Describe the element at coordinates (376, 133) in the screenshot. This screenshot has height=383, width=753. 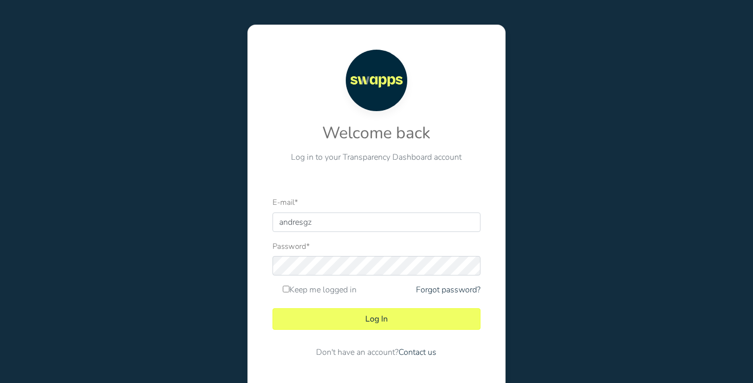
I see `h2: Welcome back` at that location.